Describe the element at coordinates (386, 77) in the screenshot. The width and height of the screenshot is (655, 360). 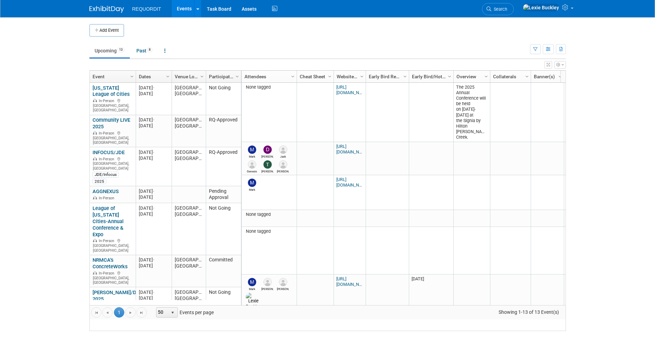
I see `a: Early Bird Registration Ends` at that location.